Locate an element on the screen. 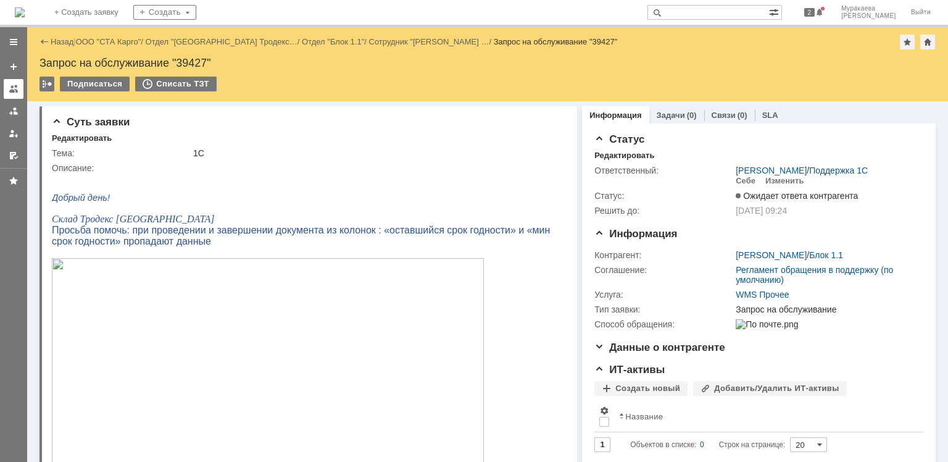 The image size is (948, 462). div: Работа с массовостью is located at coordinates (47, 84).